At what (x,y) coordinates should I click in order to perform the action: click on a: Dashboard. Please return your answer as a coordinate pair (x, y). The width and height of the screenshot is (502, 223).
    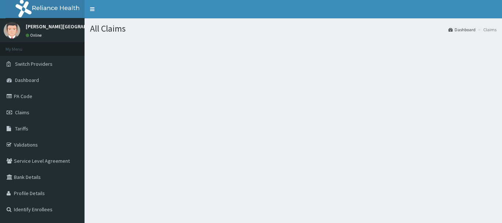
    Looking at the image, I should click on (462, 29).